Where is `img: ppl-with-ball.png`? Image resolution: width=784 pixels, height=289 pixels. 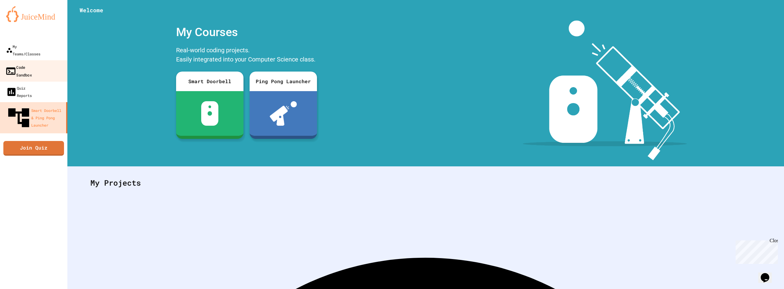 img: ppl-with-ball.png is located at coordinates (283, 114).